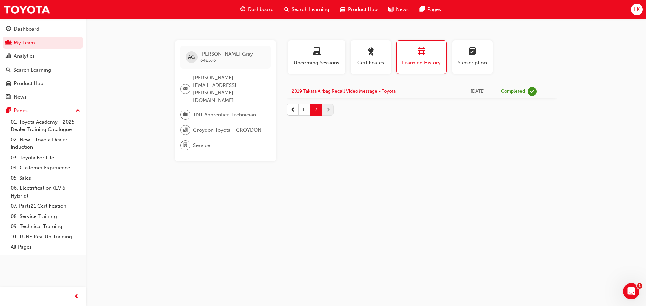 Image resolution: width=646 pixels, height=306 pixels. What do you see at coordinates (24, 56) in the screenshot?
I see `div: Analytics` at bounding box center [24, 56].